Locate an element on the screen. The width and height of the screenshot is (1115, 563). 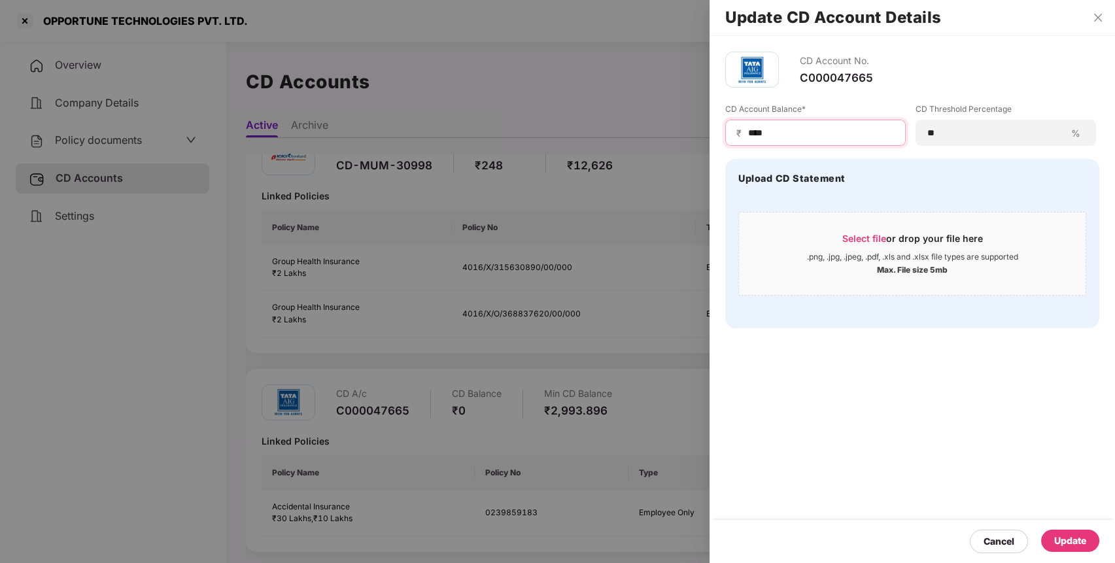
div: .png, .jpg, .jpeg, .pdf, .xls and .xlsx file types are supported is located at coordinates (912, 257).